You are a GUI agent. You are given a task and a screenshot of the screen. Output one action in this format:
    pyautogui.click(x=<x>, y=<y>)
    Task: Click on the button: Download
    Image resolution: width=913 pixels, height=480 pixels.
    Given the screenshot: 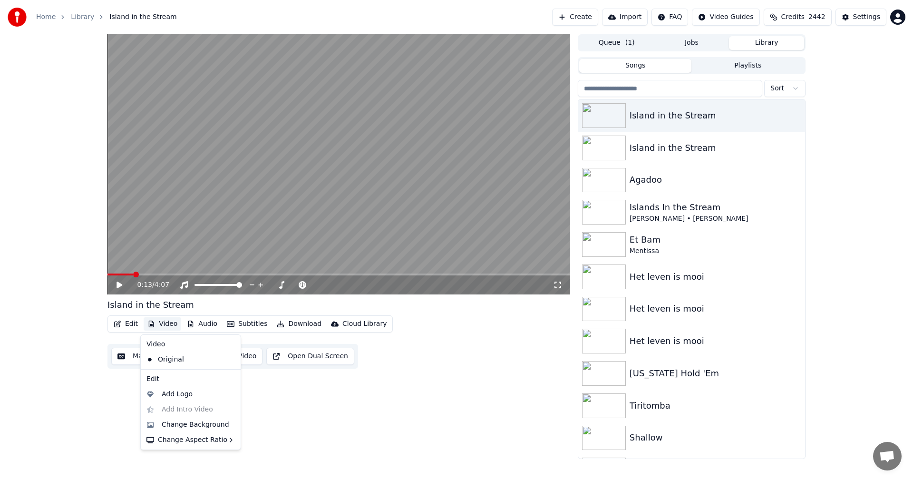 What is the action you would take?
    pyautogui.click(x=299, y=324)
    